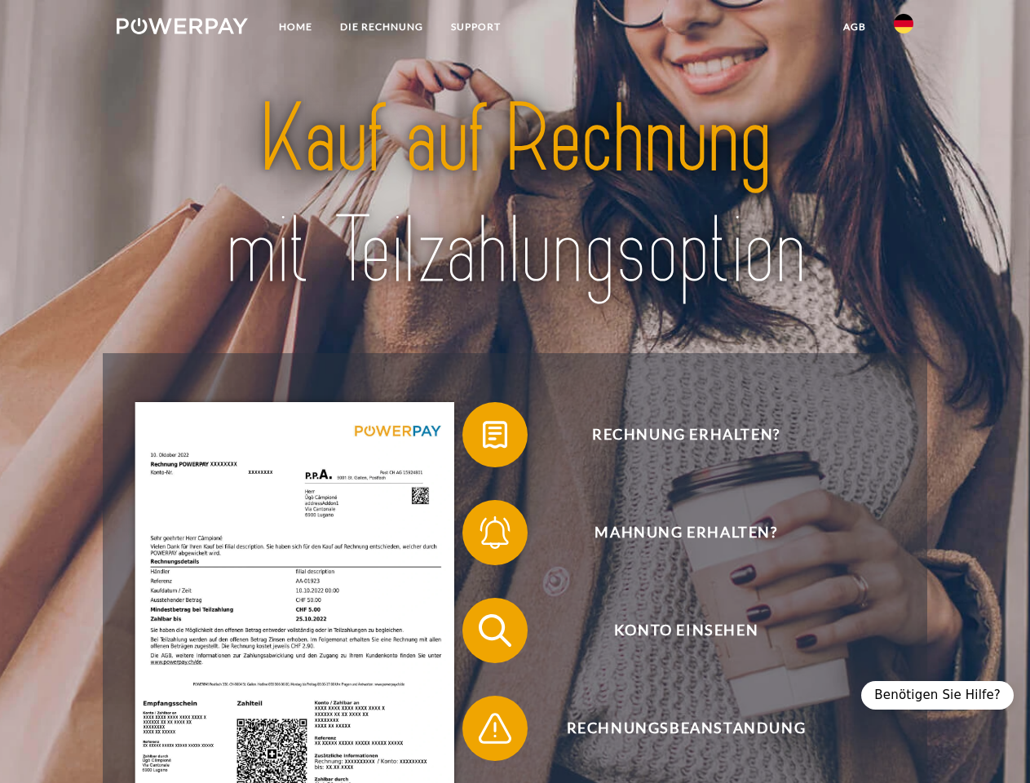 This screenshot has width=1030, height=783. Describe the element at coordinates (495, 533) in the screenshot. I see `img: qb_bell.svg` at that location.